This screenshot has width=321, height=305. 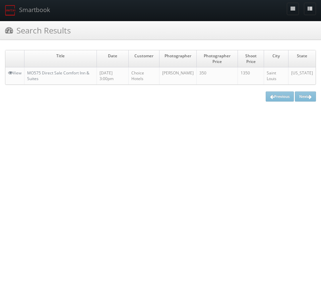 I want to click on h3: Search Results, so click(x=38, y=30).